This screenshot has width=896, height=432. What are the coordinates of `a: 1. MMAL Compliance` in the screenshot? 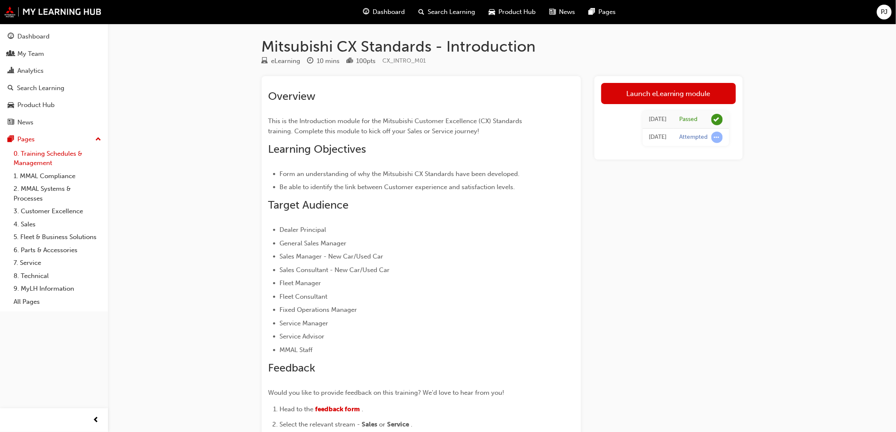 It's located at (57, 176).